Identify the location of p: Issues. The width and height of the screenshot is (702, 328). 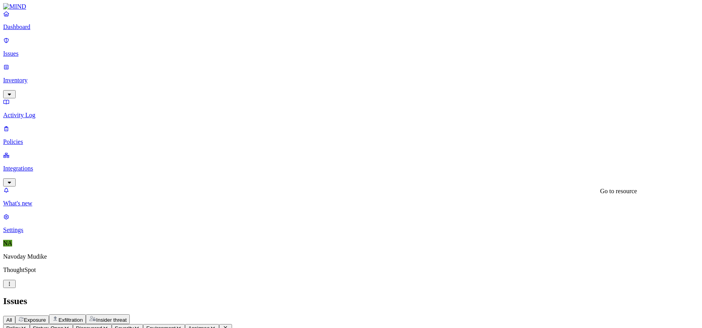
(351, 54).